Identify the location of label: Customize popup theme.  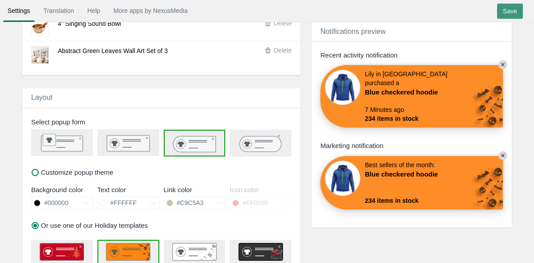
(73, 172).